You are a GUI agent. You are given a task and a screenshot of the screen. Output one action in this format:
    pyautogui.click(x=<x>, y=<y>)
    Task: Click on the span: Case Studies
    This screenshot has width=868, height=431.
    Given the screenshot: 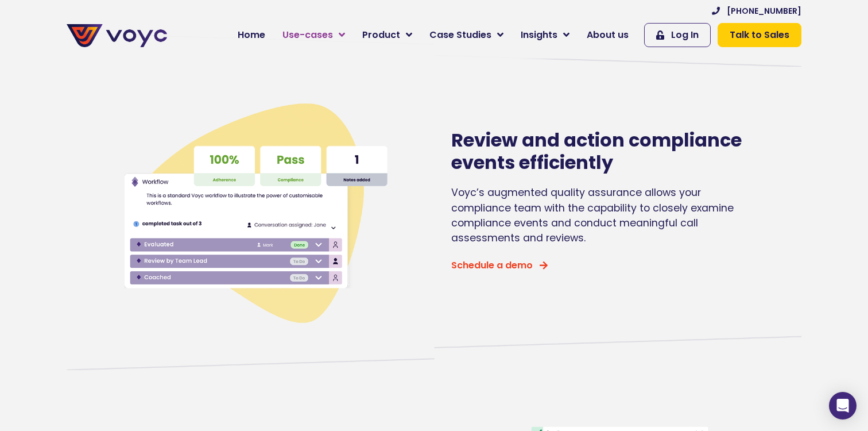 What is the action you would take?
    pyautogui.click(x=461, y=35)
    